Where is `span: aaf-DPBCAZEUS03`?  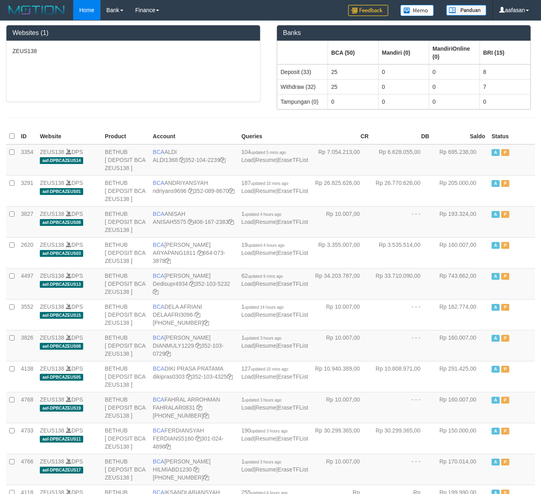 span: aaf-DPBCAZEUS03 is located at coordinates (61, 253).